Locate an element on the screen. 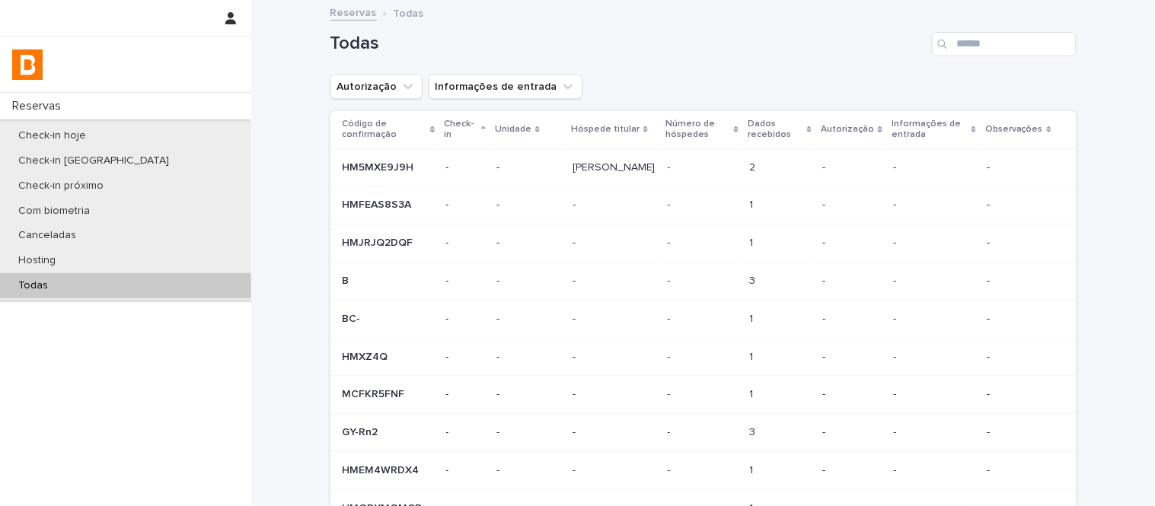 The width and height of the screenshot is (1155, 506). button: Autorização is located at coordinates (376, 87).